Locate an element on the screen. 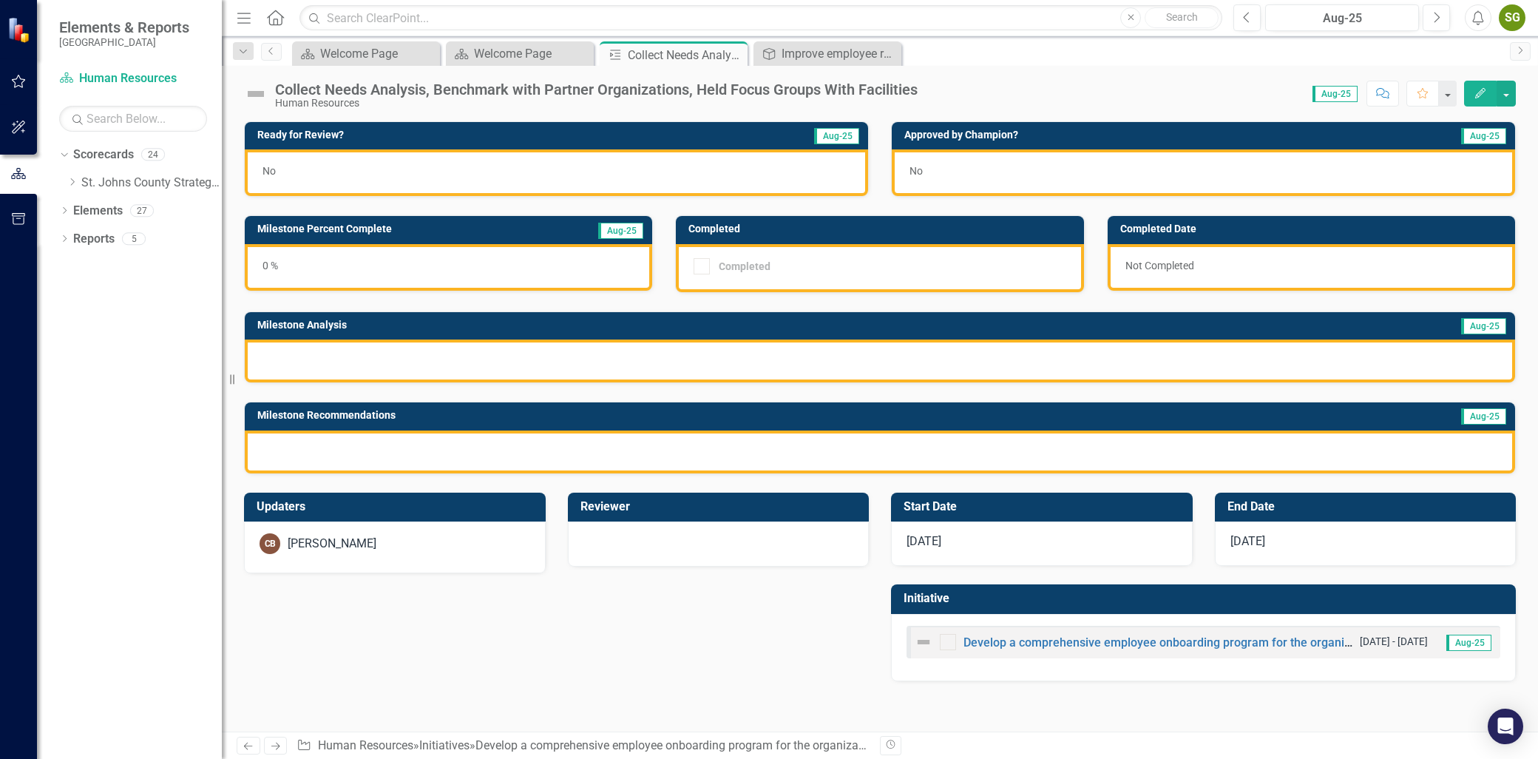 The width and height of the screenshot is (1538, 759). h3: Milestone Analysis is located at coordinates (668, 325).